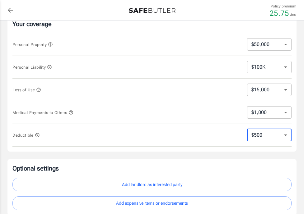  I want to click on button: Add expensive items or endorsements, so click(152, 203).